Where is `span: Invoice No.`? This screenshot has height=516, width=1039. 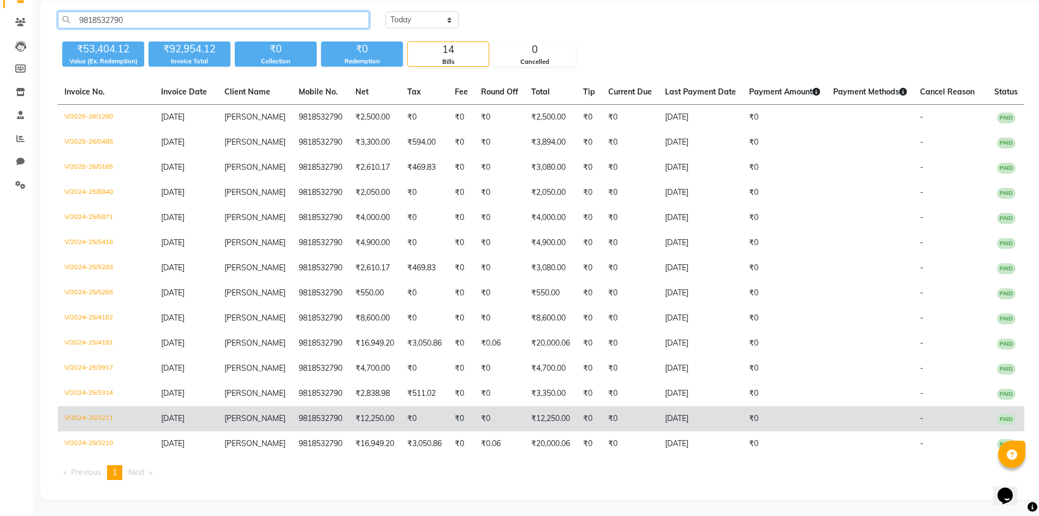
span: Invoice No. is located at coordinates (85, 92).